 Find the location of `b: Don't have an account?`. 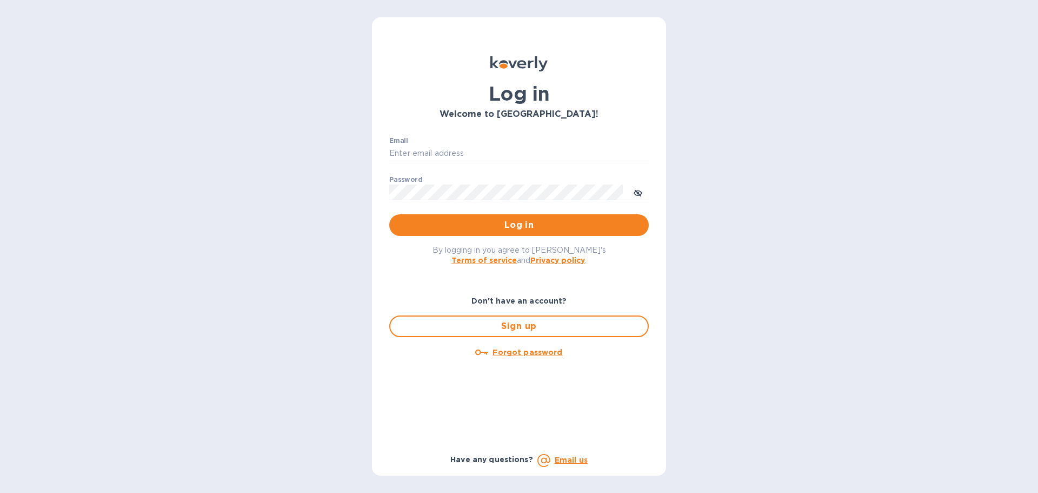

b: Don't have an account? is located at coordinates (519, 301).